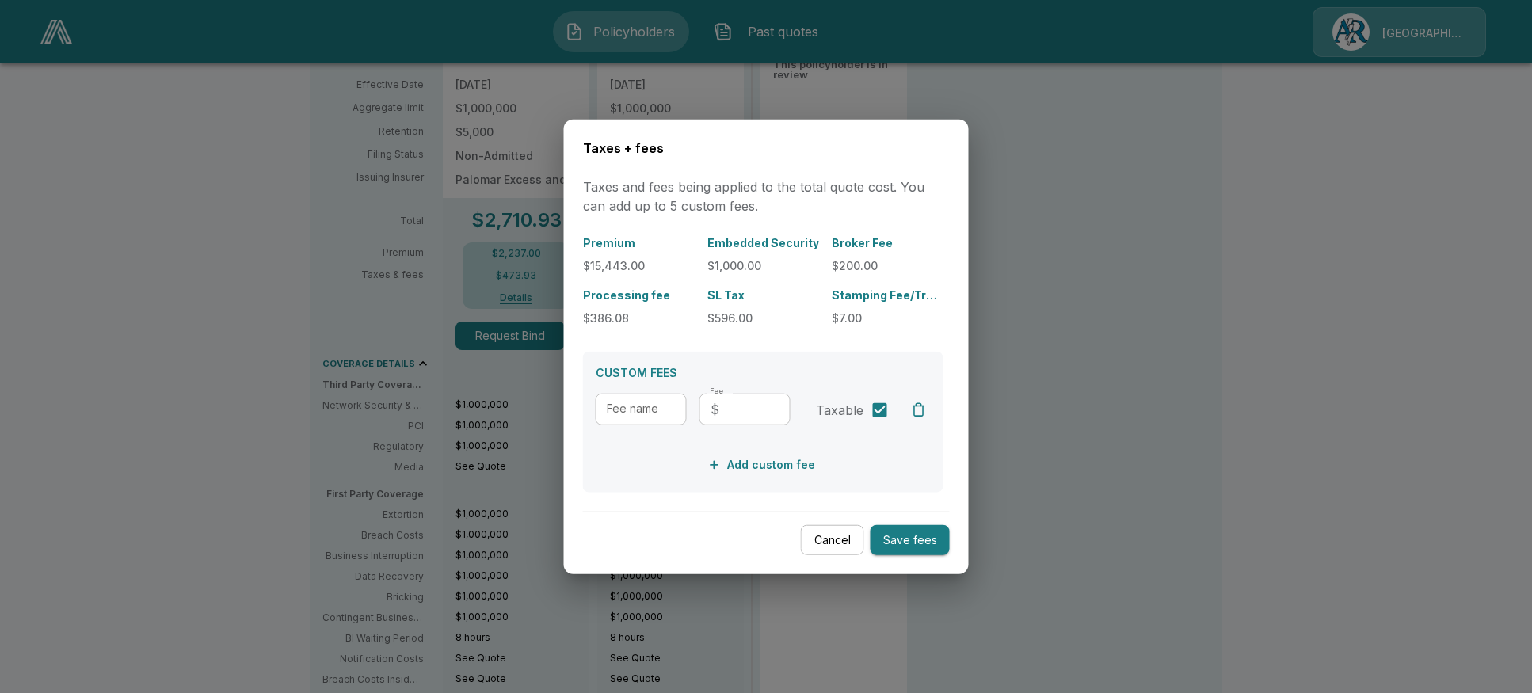  What do you see at coordinates (763, 295) in the screenshot?
I see `p: SL Tax` at bounding box center [763, 295].